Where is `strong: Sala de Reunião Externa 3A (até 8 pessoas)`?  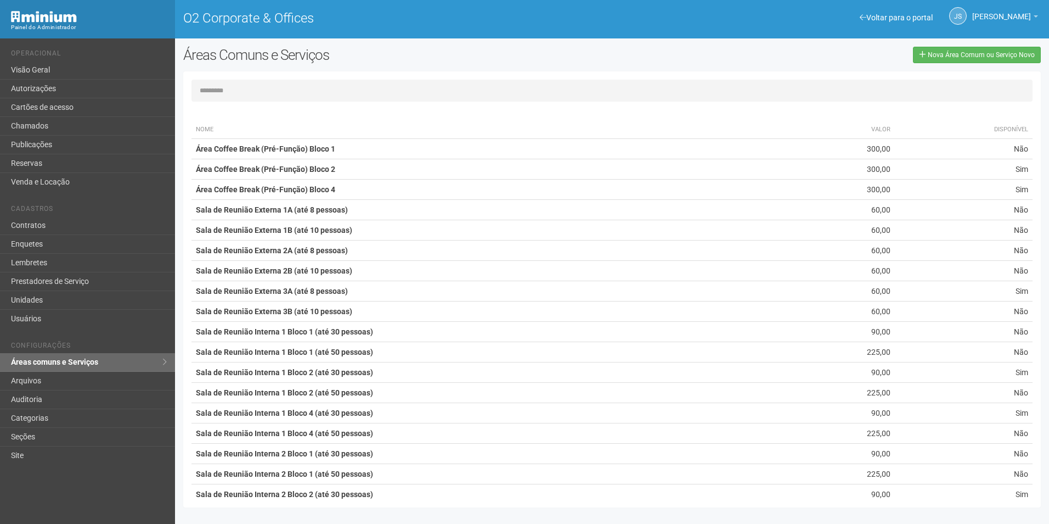
strong: Sala de Reunião Externa 3A (até 8 pessoas) is located at coordinates (272, 291).